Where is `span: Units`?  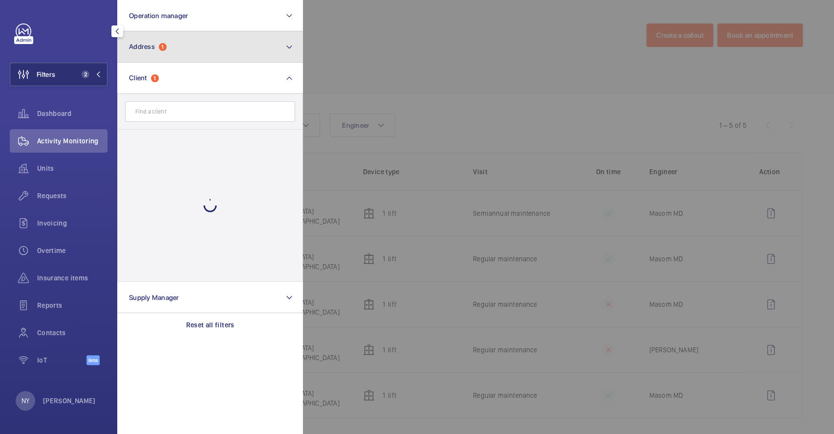 span: Units is located at coordinates (72, 168).